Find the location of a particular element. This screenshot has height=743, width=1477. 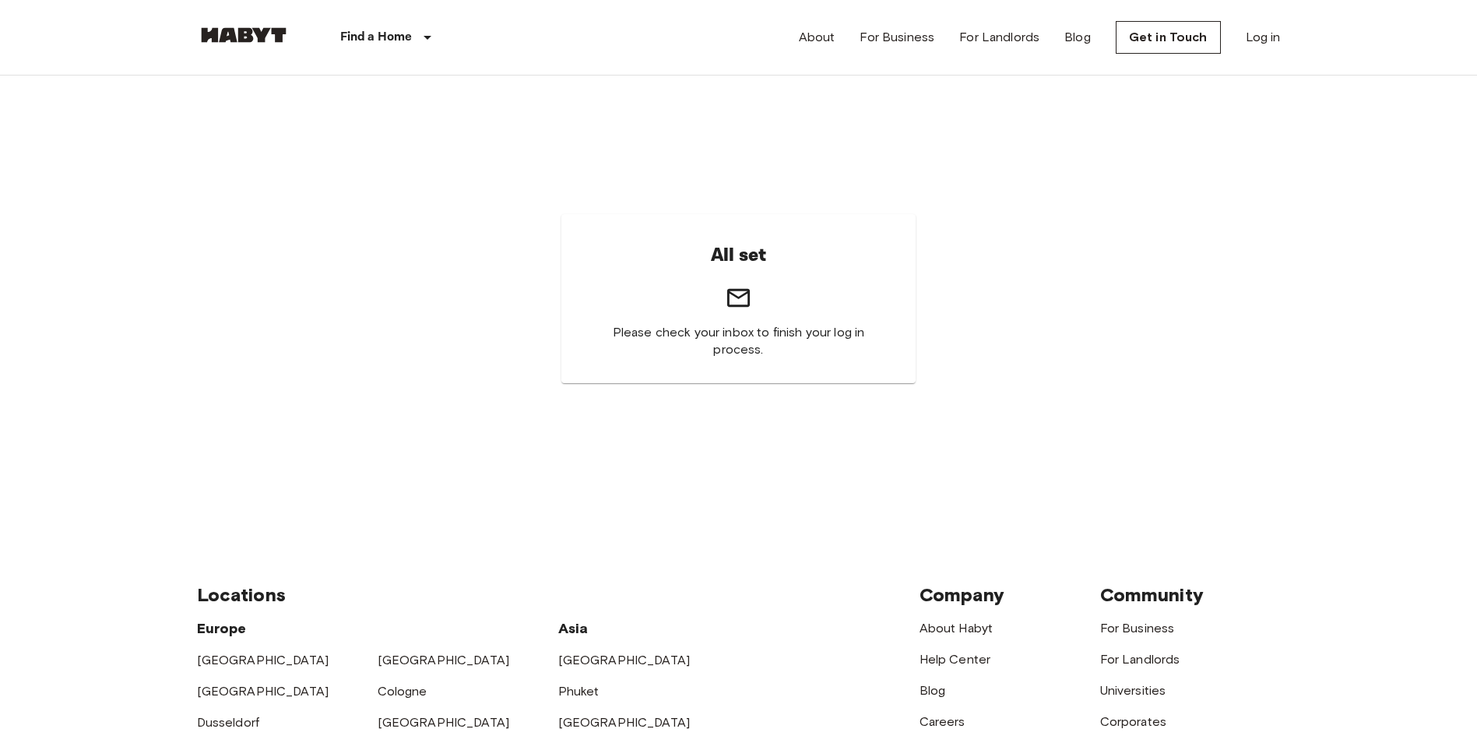

a: Dusseldorf is located at coordinates (228, 722).